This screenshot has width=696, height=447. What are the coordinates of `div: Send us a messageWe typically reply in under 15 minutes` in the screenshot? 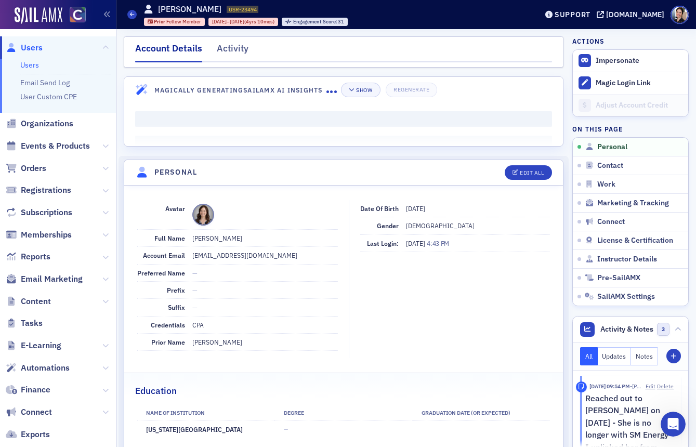 It's located at (104, 202).